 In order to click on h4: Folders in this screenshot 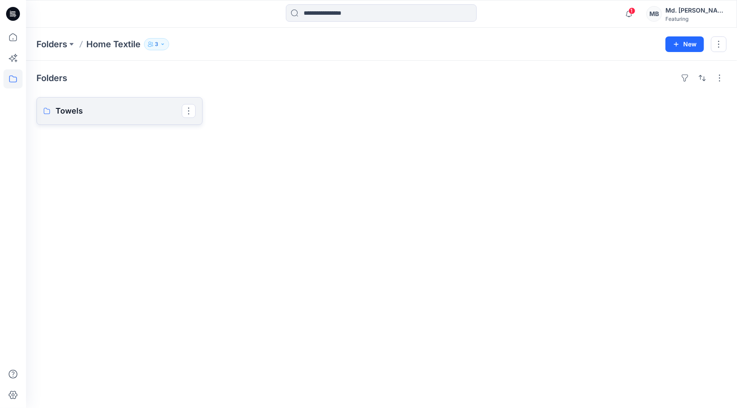, I will do `click(52, 78)`.